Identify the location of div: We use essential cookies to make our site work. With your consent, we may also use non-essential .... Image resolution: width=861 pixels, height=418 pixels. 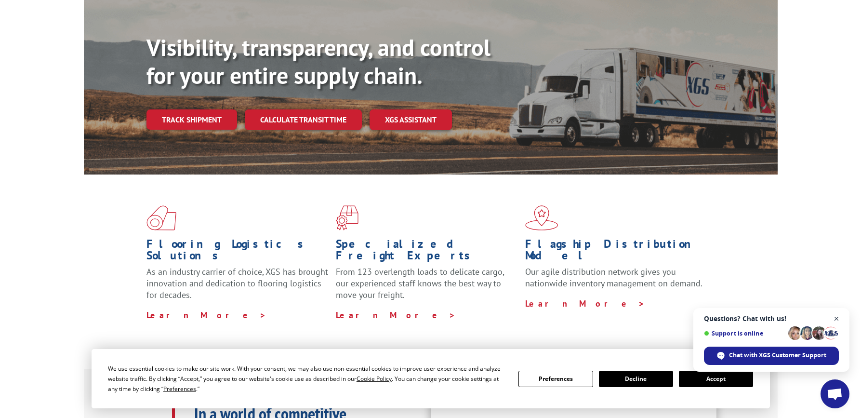
(307, 378).